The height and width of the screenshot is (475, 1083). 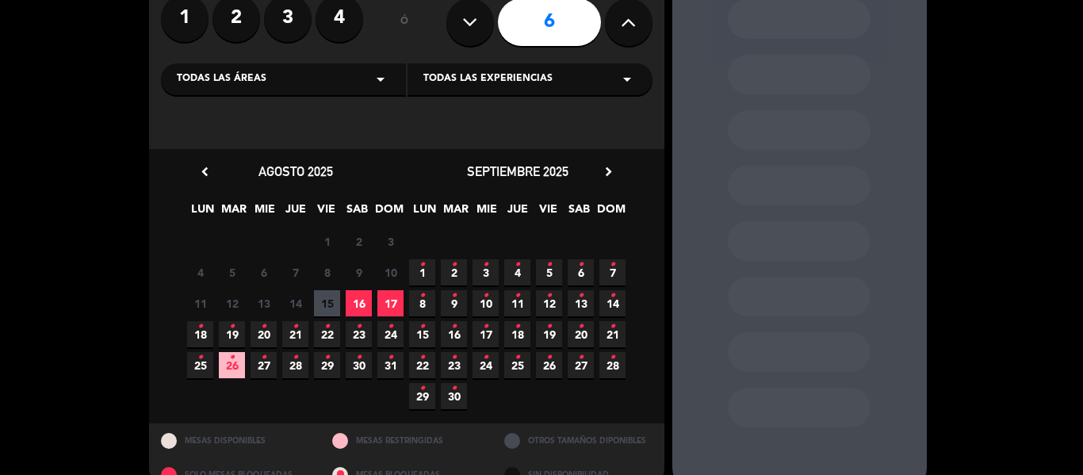 What do you see at coordinates (486, 213) in the screenshot?
I see `span: MIE` at bounding box center [486, 213].